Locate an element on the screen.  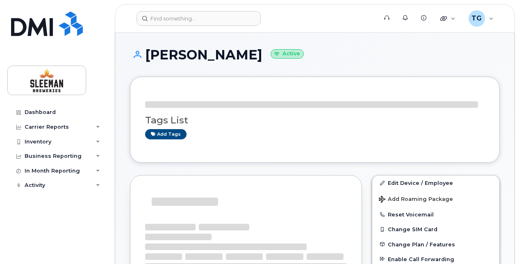
h3: Tags List is located at coordinates (315, 120).